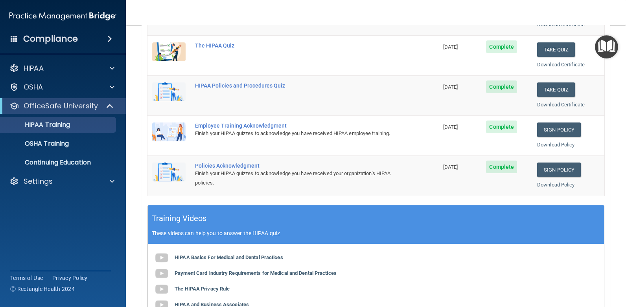  I want to click on div: Policies Acknowledgment, so click(297, 166).